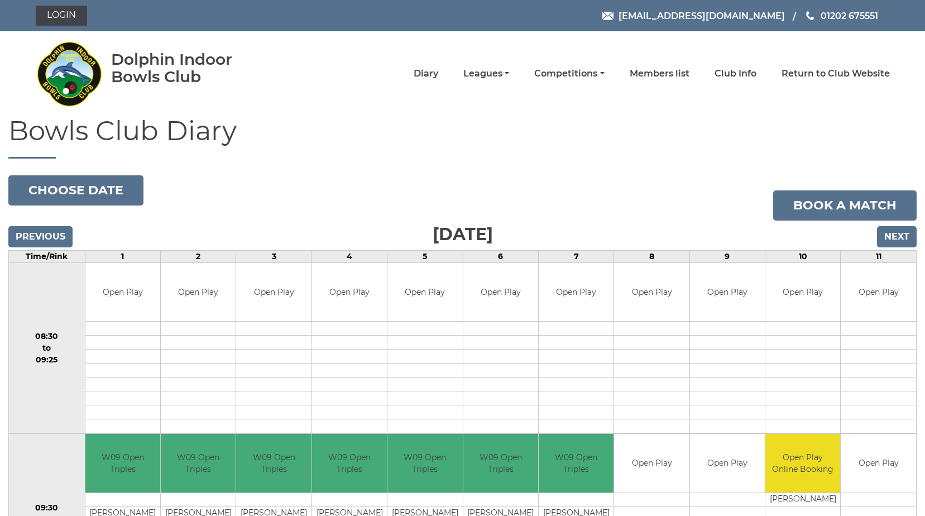 The width and height of the screenshot is (925, 516). Describe the element at coordinates (608, 16) in the screenshot. I see `img: Email` at that location.